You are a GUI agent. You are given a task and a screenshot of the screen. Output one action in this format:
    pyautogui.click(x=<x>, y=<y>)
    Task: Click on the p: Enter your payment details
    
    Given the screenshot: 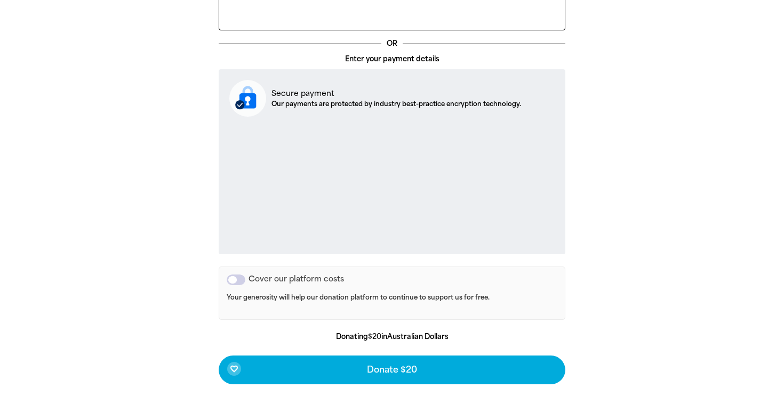 What is the action you would take?
    pyautogui.click(x=392, y=59)
    